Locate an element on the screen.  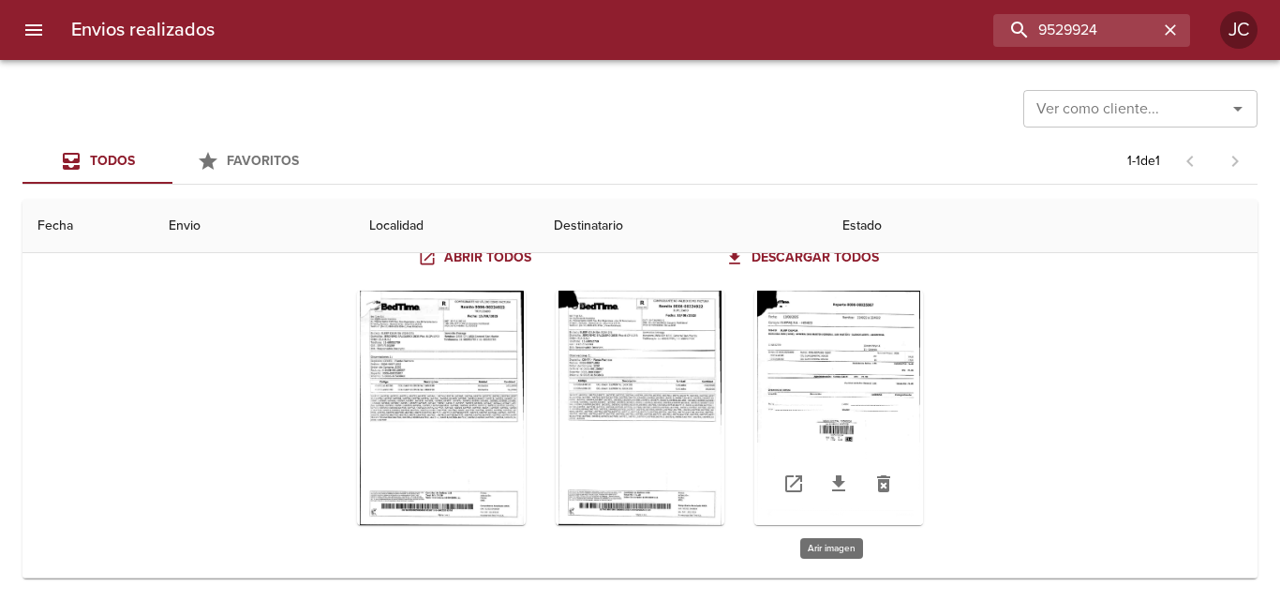
a: Abrir todos is located at coordinates (476, 258).